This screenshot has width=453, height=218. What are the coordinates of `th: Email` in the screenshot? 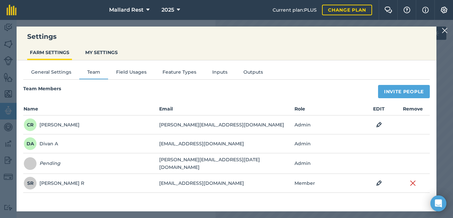 It's located at (227, 110).